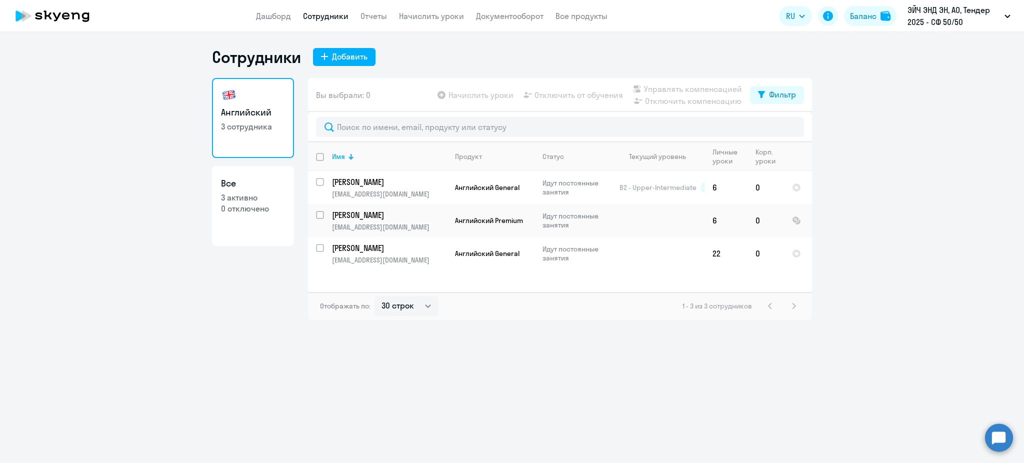  I want to click on span: Английский Premium, so click(489, 220).